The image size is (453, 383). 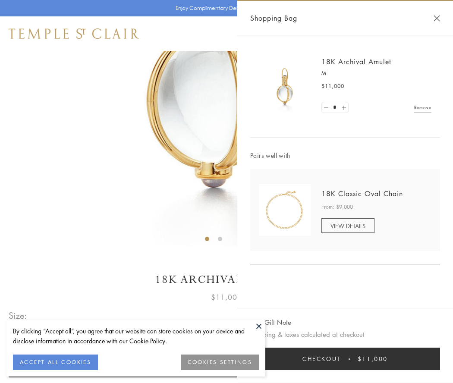 I want to click on a: VIEW DETAILS, so click(x=348, y=226).